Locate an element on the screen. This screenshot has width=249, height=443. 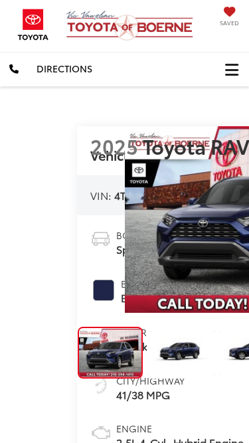
img: Fuel Economy is located at coordinates (101, 384).